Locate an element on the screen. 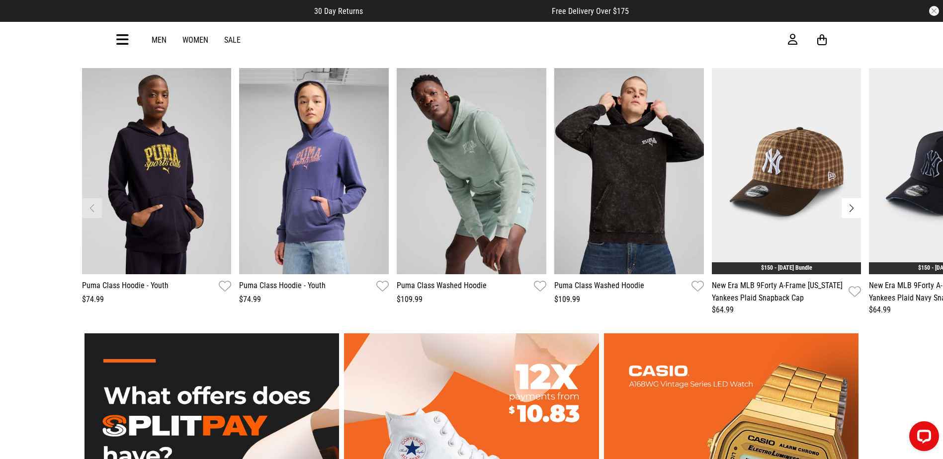 This screenshot has height=459, width=943. div: 3 / 13 is located at coordinates (471, 187).